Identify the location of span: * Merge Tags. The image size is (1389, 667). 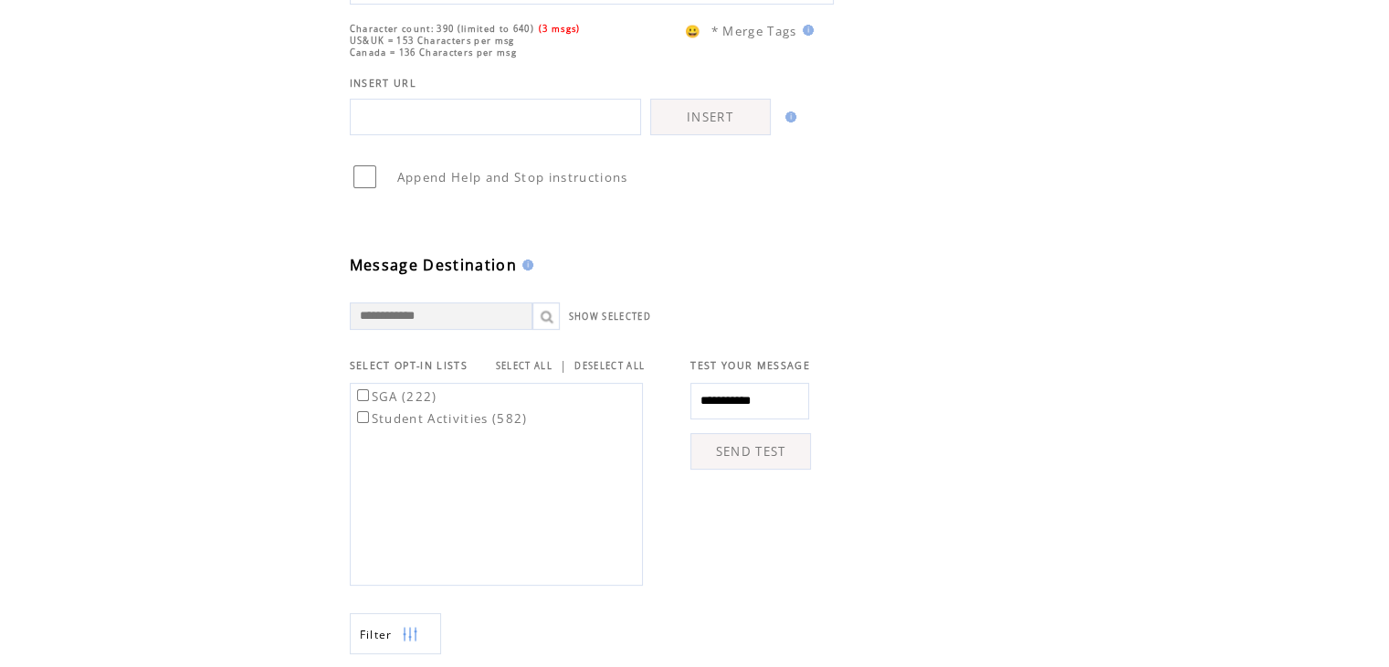
(754, 31).